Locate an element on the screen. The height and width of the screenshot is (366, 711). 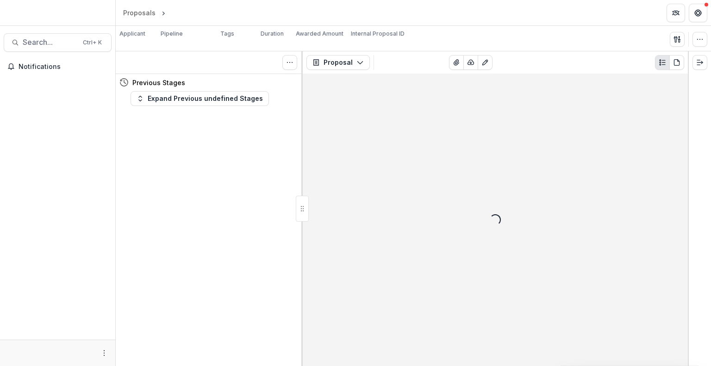
button: Partners is located at coordinates (676, 13).